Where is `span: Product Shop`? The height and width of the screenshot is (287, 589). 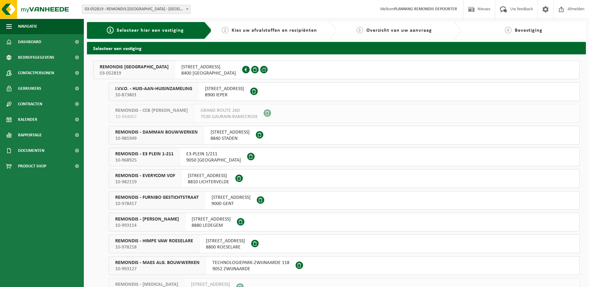
span: Product Shop is located at coordinates (32, 166).